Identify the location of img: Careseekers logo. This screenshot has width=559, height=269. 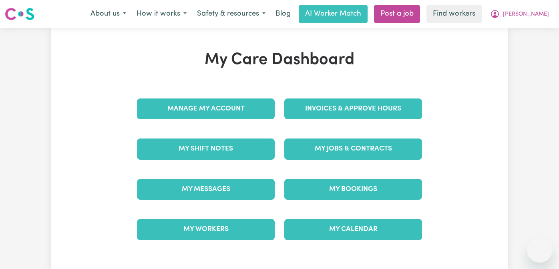
(20, 14).